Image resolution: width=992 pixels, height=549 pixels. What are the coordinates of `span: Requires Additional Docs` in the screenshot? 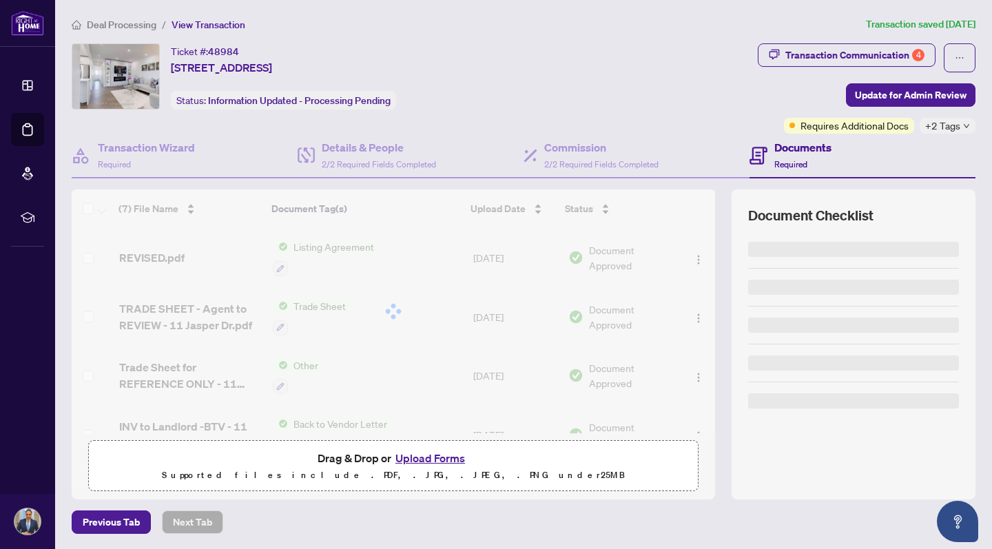 It's located at (855, 125).